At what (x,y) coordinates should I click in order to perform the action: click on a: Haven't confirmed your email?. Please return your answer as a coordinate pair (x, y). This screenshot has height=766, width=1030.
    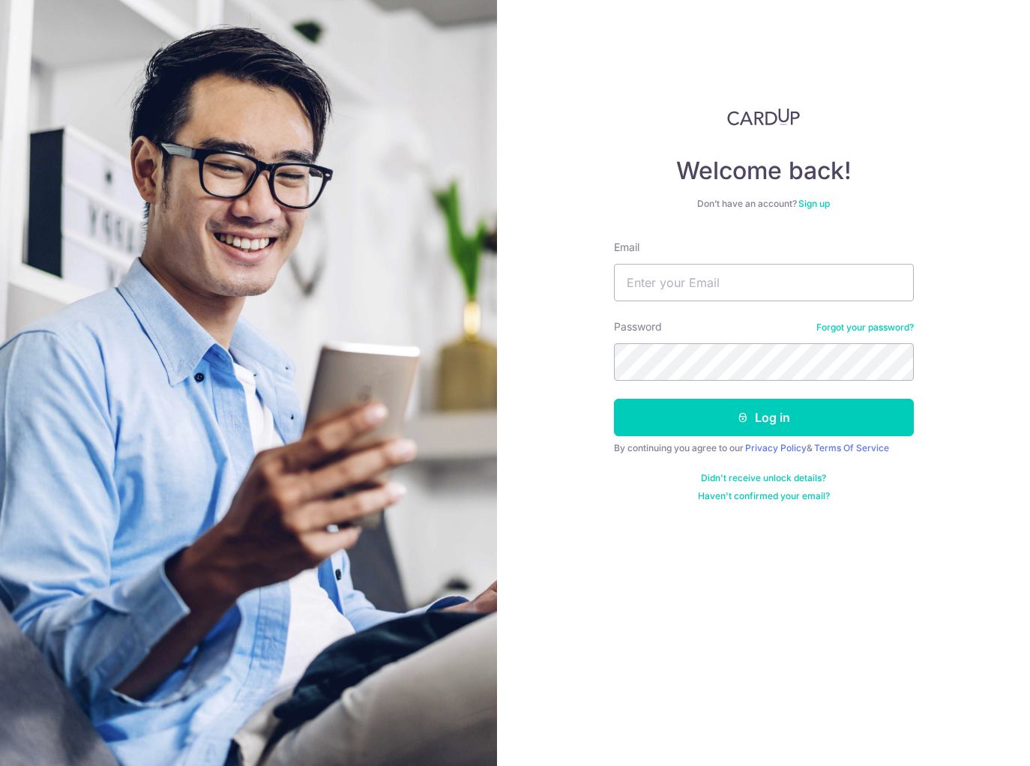
    Looking at the image, I should click on (764, 496).